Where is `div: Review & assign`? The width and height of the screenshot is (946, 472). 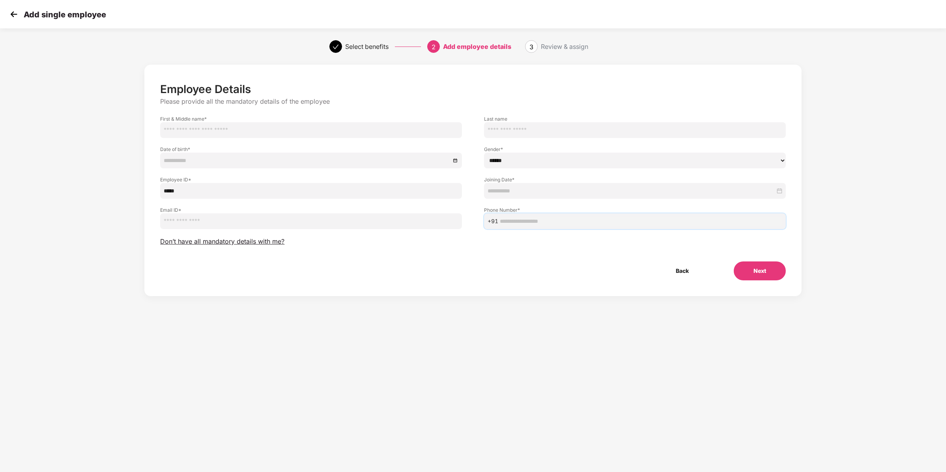 div: Review & assign is located at coordinates (565, 47).